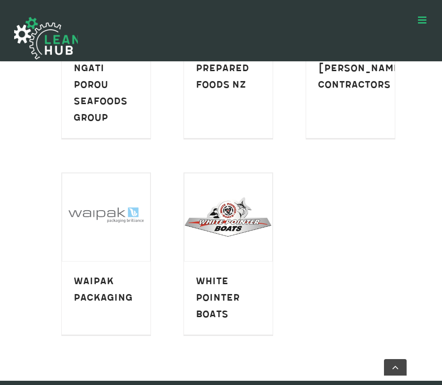 The image size is (442, 385). Describe the element at coordinates (46, 38) in the screenshot. I see `img: The Lean Hub | Optimising productivity with Lean Logo` at that location.